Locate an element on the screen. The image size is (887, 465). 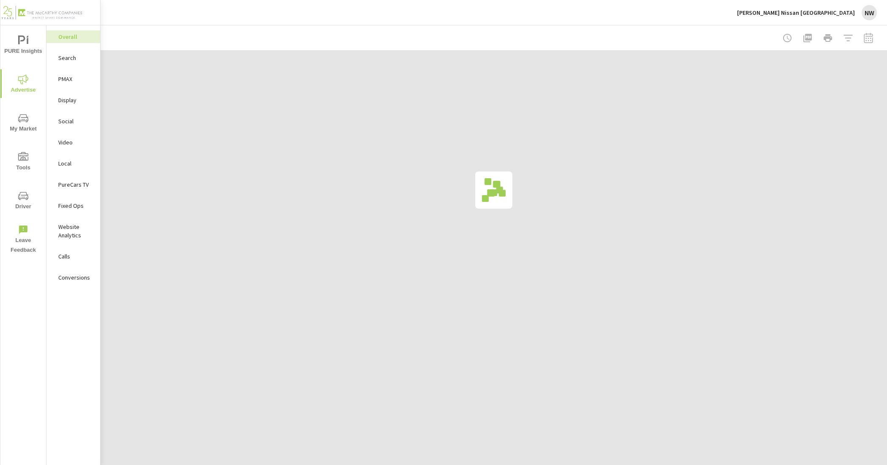
div: PureCars TV is located at coordinates (73, 184).